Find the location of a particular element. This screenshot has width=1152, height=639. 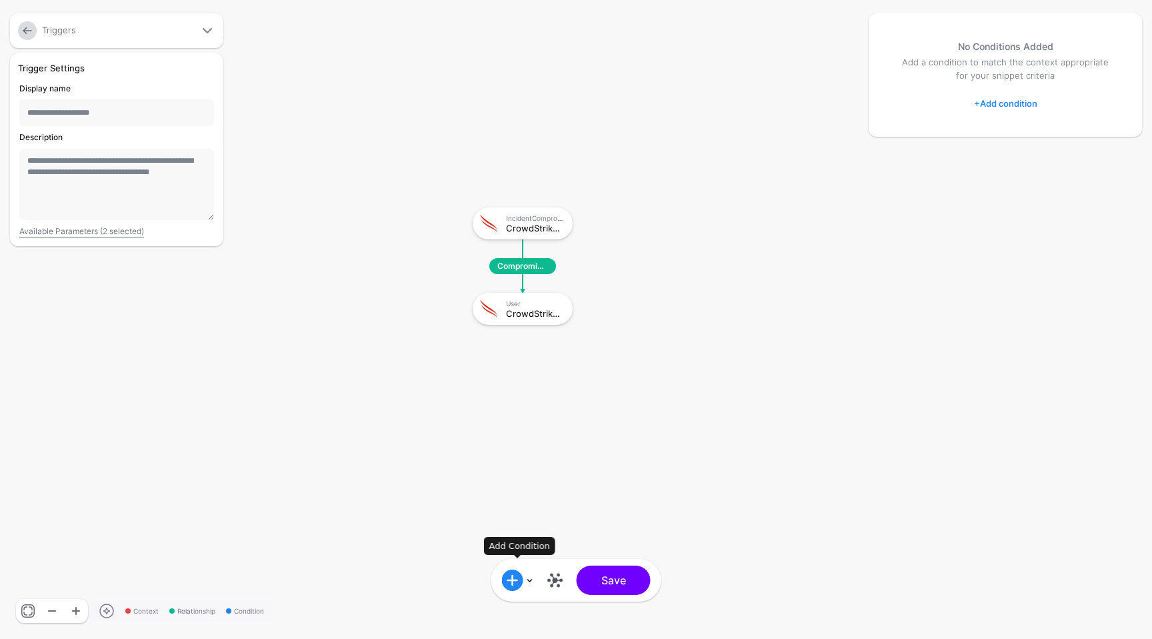

button: Save is located at coordinates (613, 580).